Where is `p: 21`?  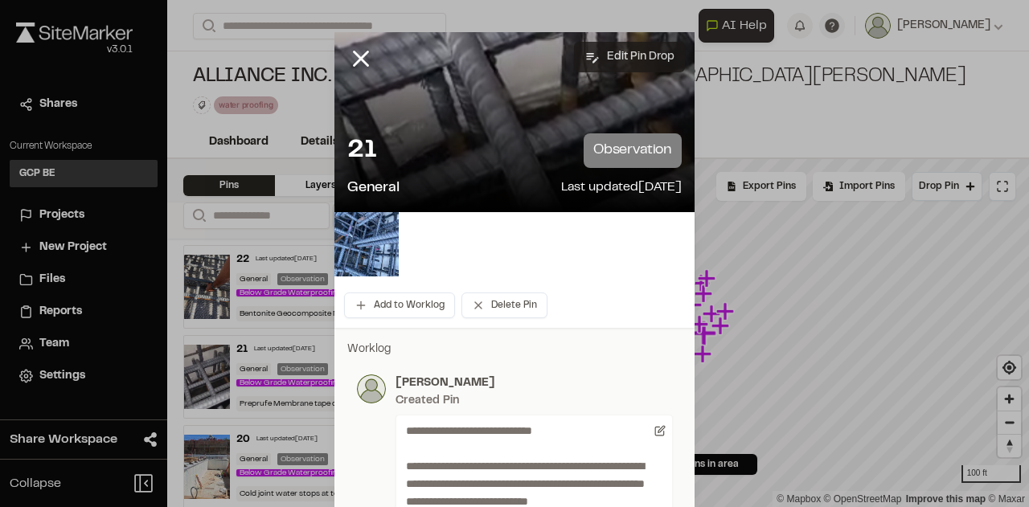
p: 21 is located at coordinates (362, 151).